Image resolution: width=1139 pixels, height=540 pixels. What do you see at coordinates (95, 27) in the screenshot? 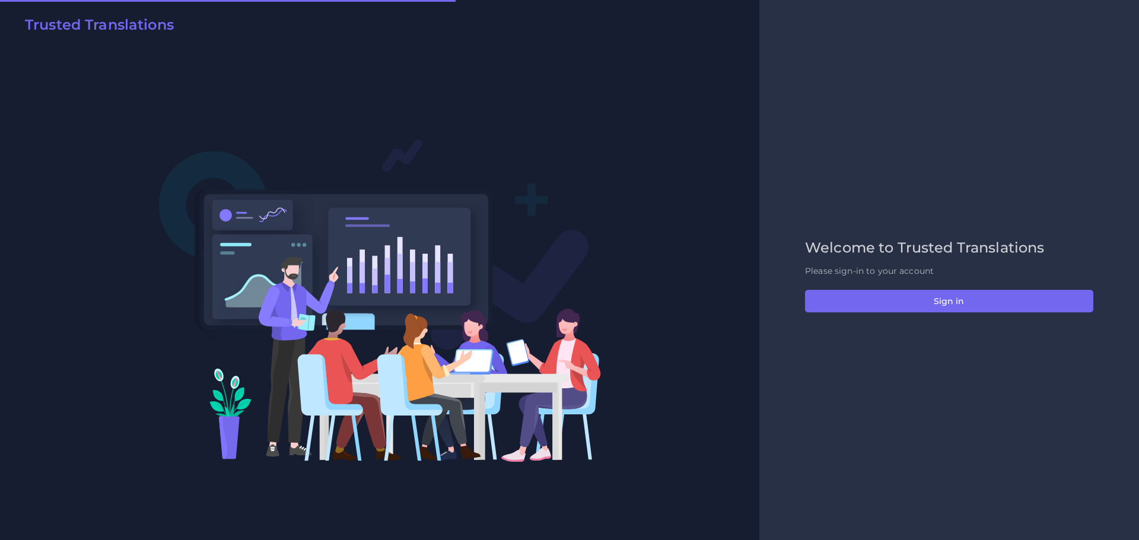
I see `a: Trusted Translations` at bounding box center [95, 27].